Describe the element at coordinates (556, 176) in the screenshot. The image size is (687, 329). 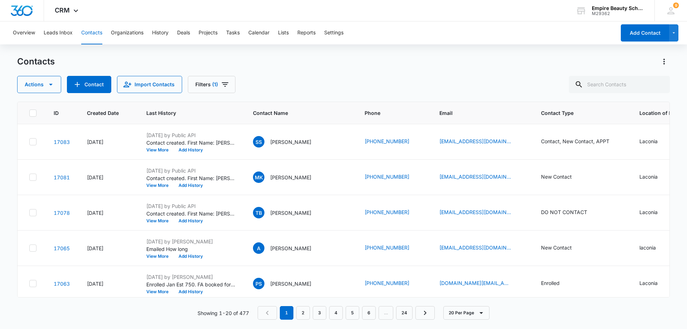
I see `div: New Contact` at that location.